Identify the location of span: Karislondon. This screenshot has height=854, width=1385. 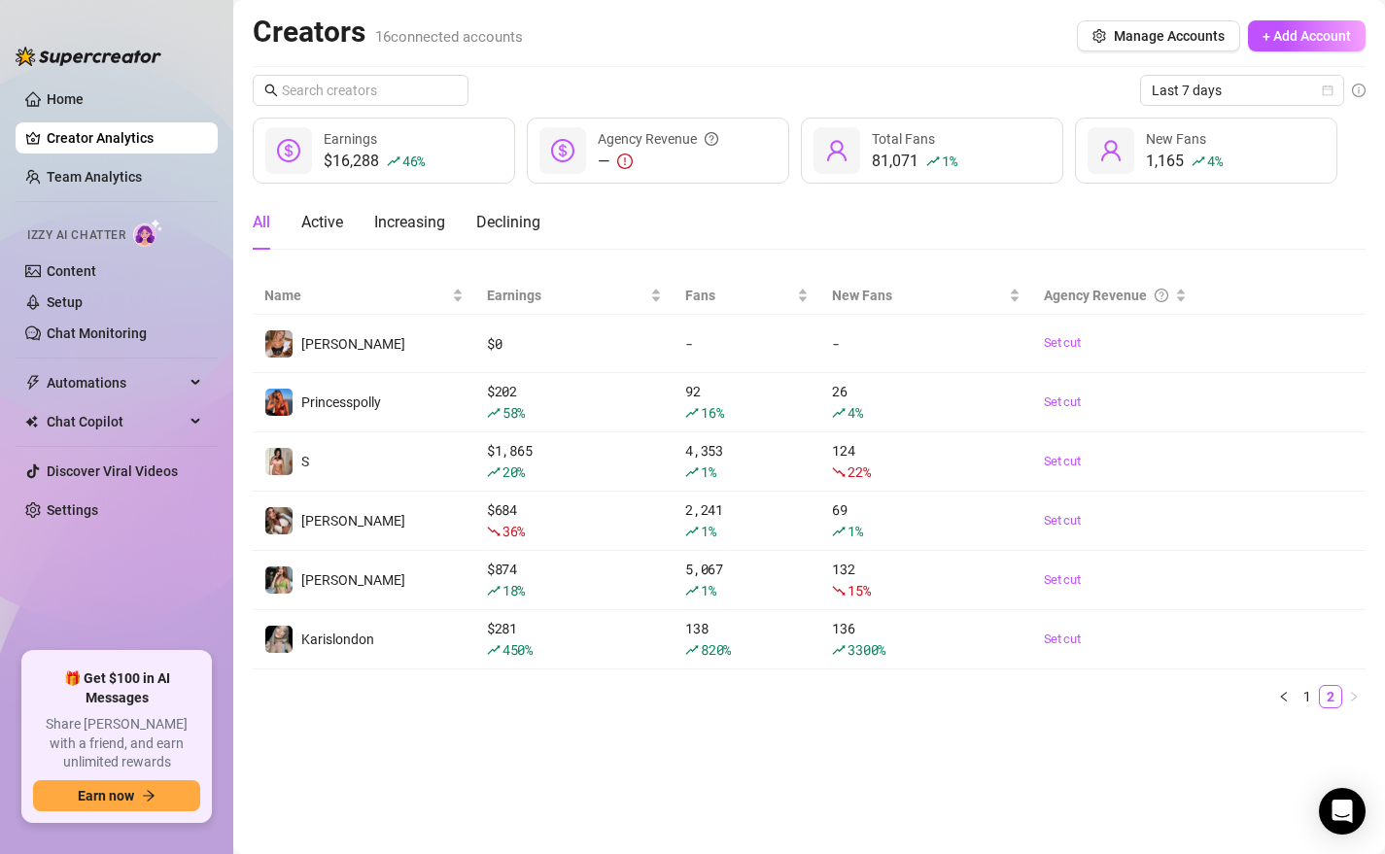
(337, 640).